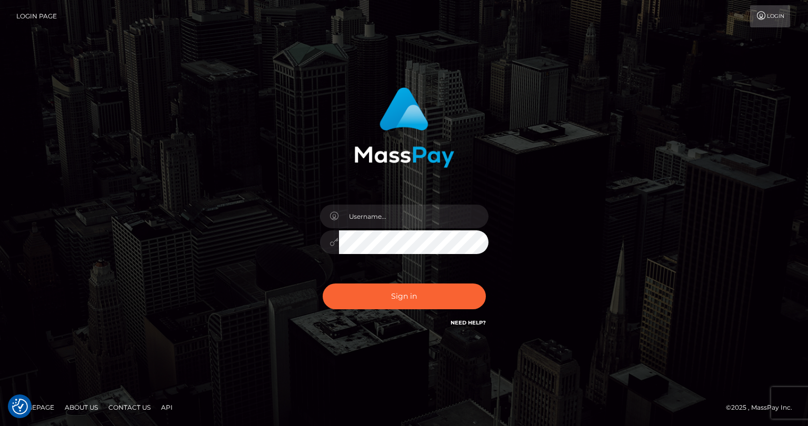 The height and width of the screenshot is (426, 808). I want to click on a: API, so click(167, 407).